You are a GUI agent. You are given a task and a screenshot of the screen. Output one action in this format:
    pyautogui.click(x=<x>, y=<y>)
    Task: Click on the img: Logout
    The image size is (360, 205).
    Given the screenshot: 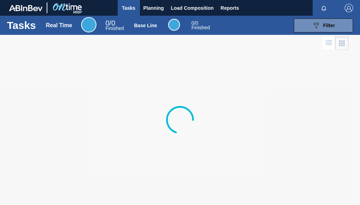 What is the action you would take?
    pyautogui.click(x=348, y=8)
    